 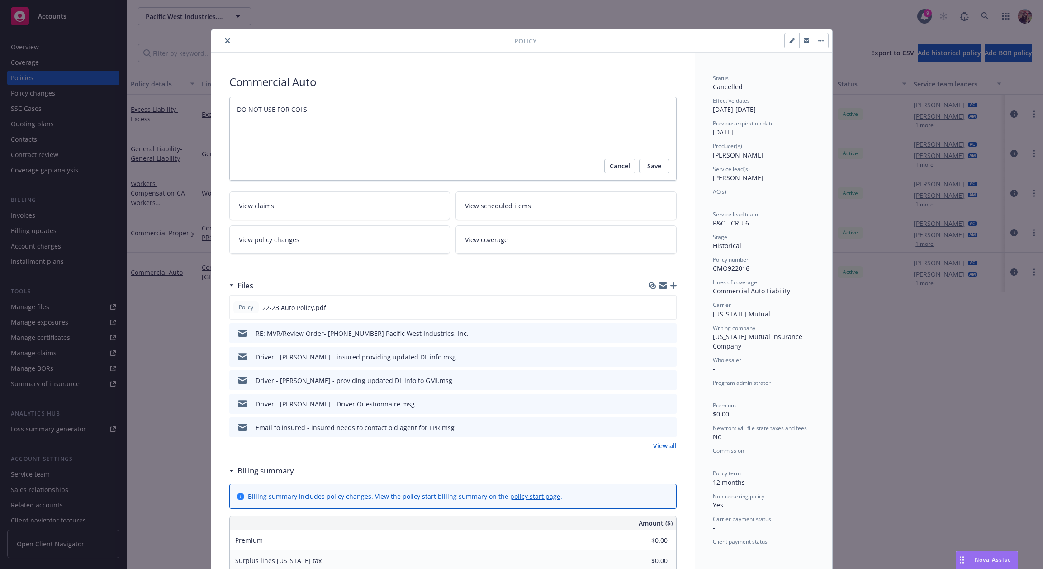 What do you see at coordinates (727, 245) in the screenshot?
I see `span: Historical` at bounding box center [727, 245].